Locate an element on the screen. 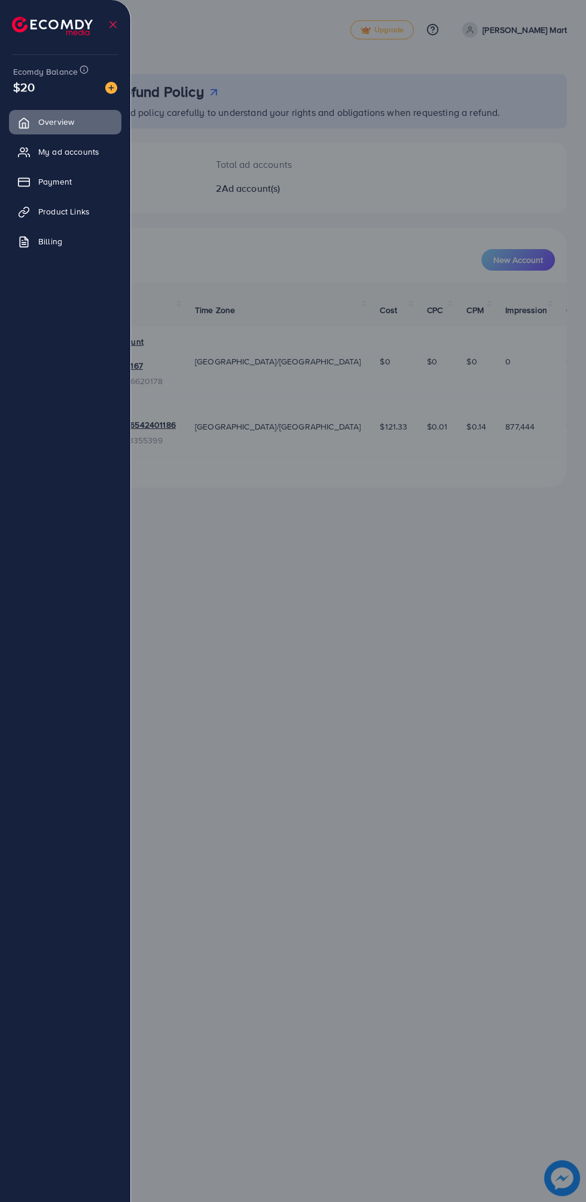 This screenshot has width=586, height=1202. span: Product Links is located at coordinates (64, 212).